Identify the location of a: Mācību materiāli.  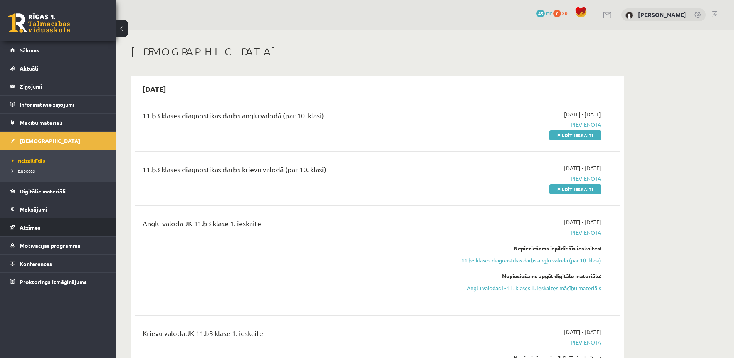
(58, 122).